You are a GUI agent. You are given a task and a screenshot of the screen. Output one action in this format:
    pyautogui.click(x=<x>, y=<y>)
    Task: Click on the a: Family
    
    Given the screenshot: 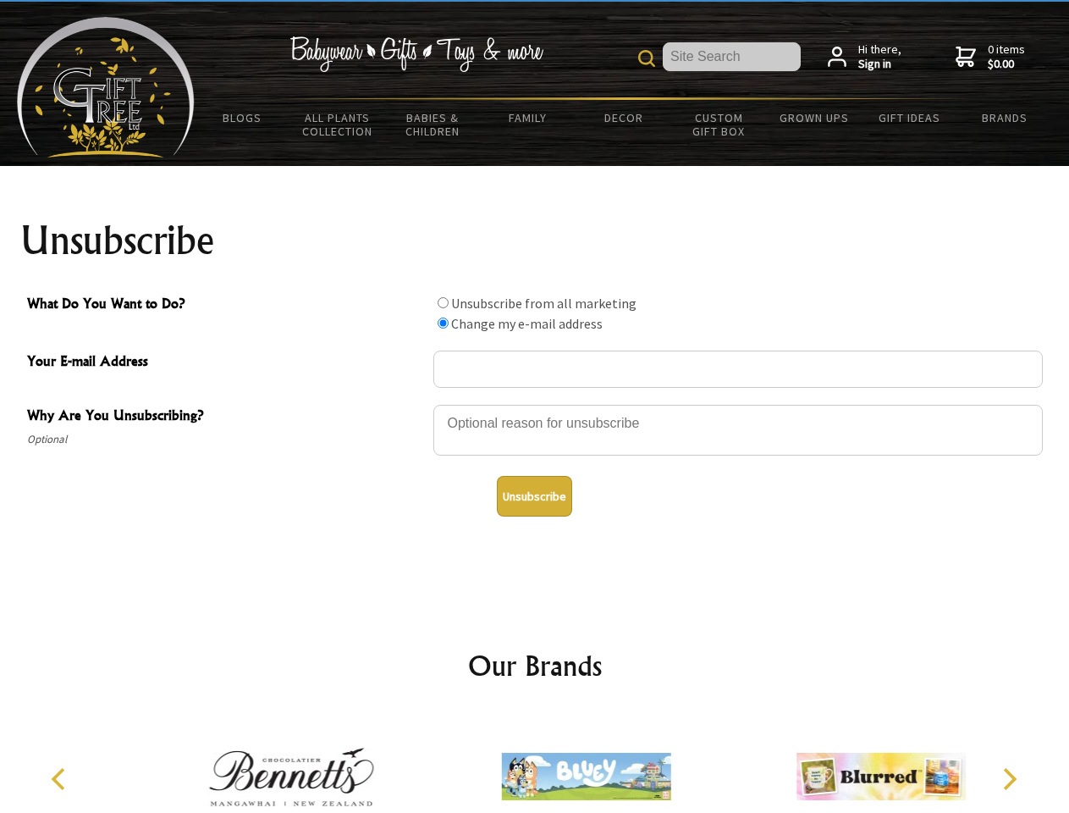 What is the action you would take?
    pyautogui.click(x=528, y=118)
    